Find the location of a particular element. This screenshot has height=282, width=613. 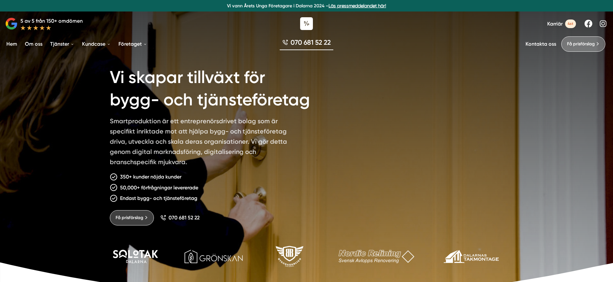

p: 350+ kunder nöjda kunder is located at coordinates (151, 177).